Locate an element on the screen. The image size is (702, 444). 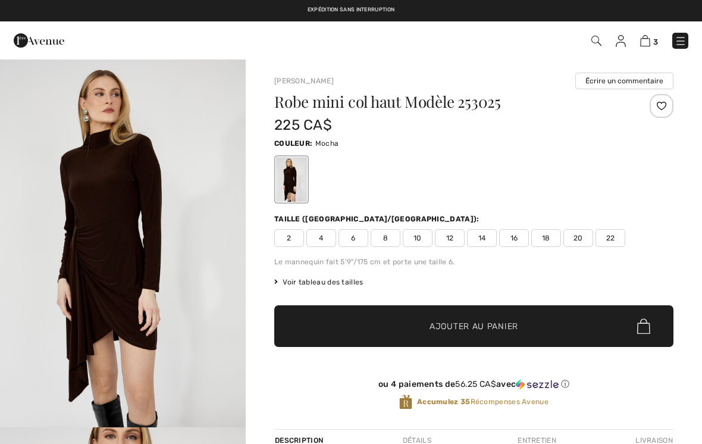
span: 16 is located at coordinates (514, 238).